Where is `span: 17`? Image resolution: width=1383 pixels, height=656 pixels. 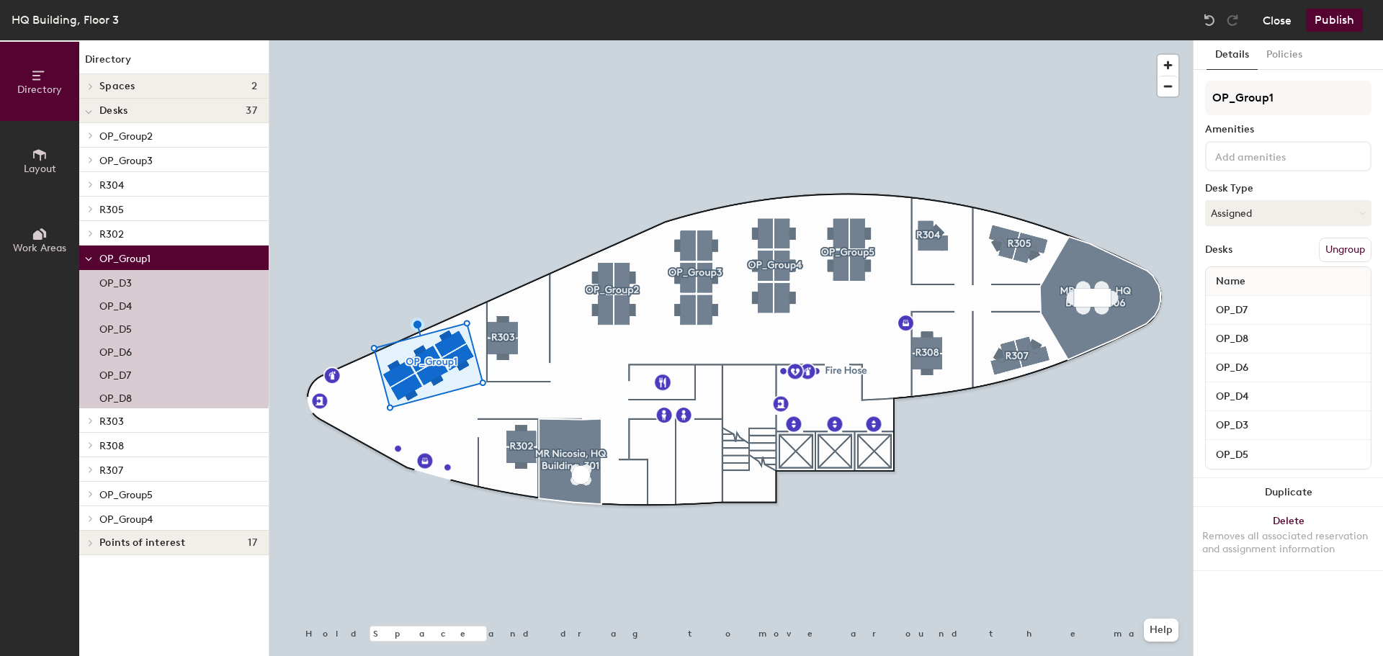 span: 17 is located at coordinates (252, 543).